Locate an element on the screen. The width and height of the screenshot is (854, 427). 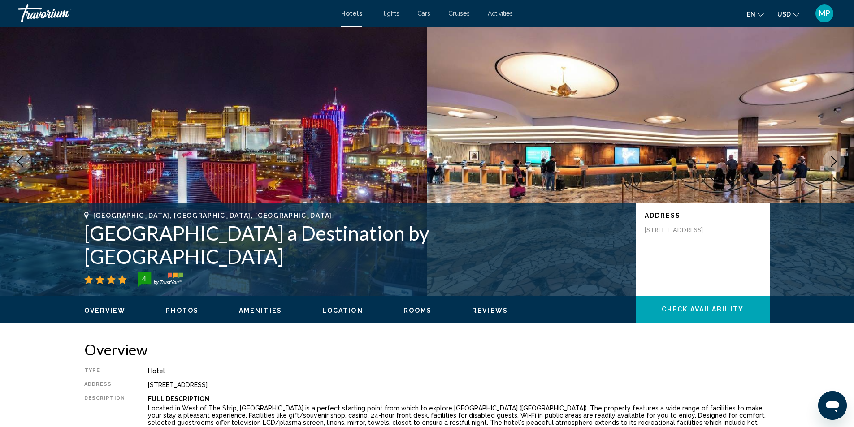
h2: Overview is located at coordinates (427, 350).